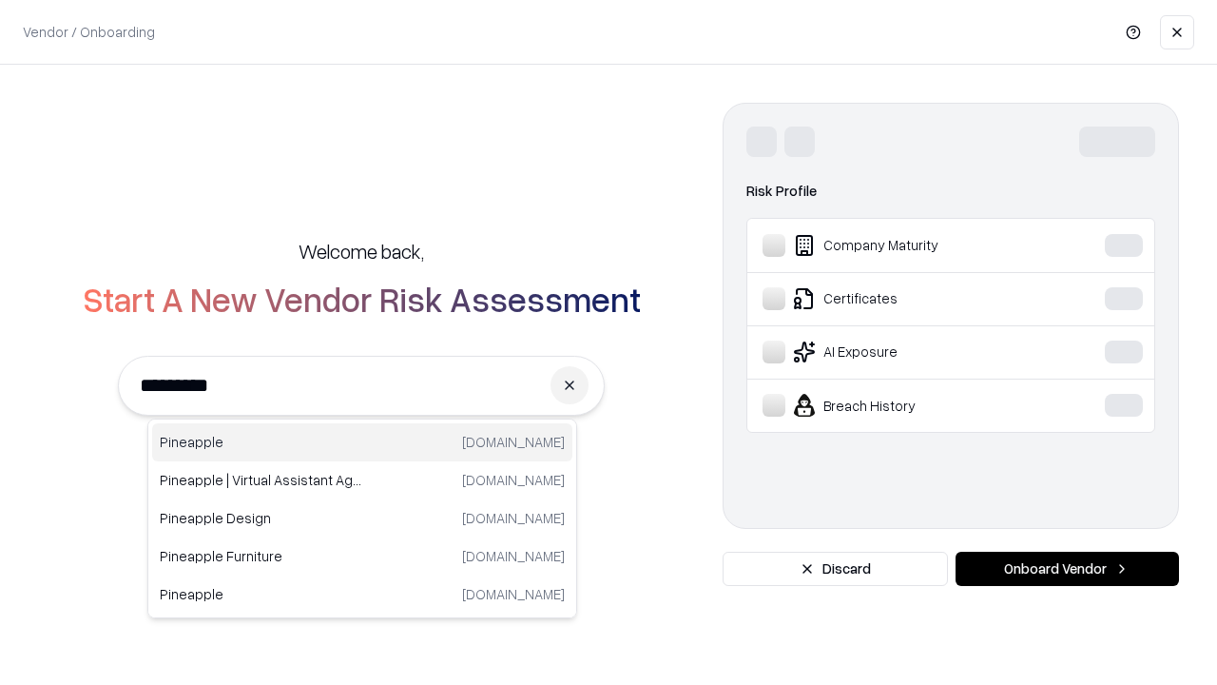 The image size is (1217, 685). I want to click on h2: Start A New Vendor Risk Assessment, so click(361, 299).